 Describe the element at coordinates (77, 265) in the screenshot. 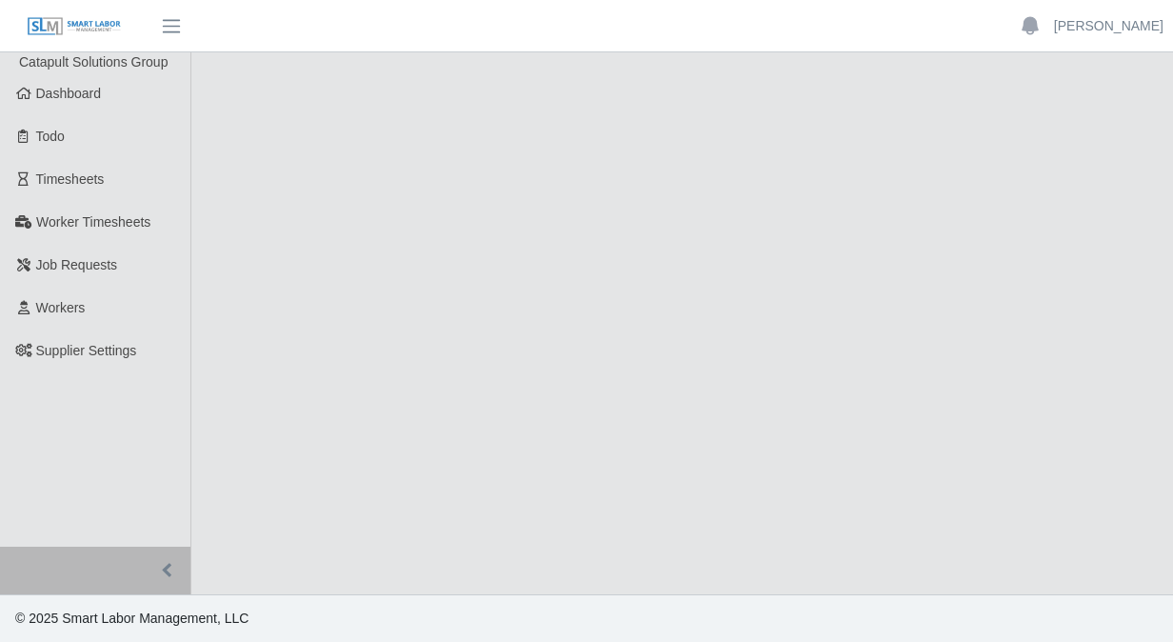

I see `span: Job Requests` at that location.